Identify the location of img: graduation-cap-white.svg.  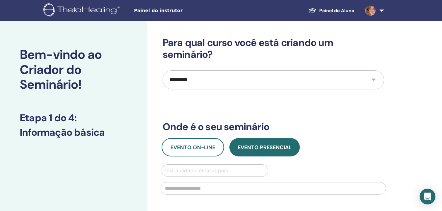
(313, 10).